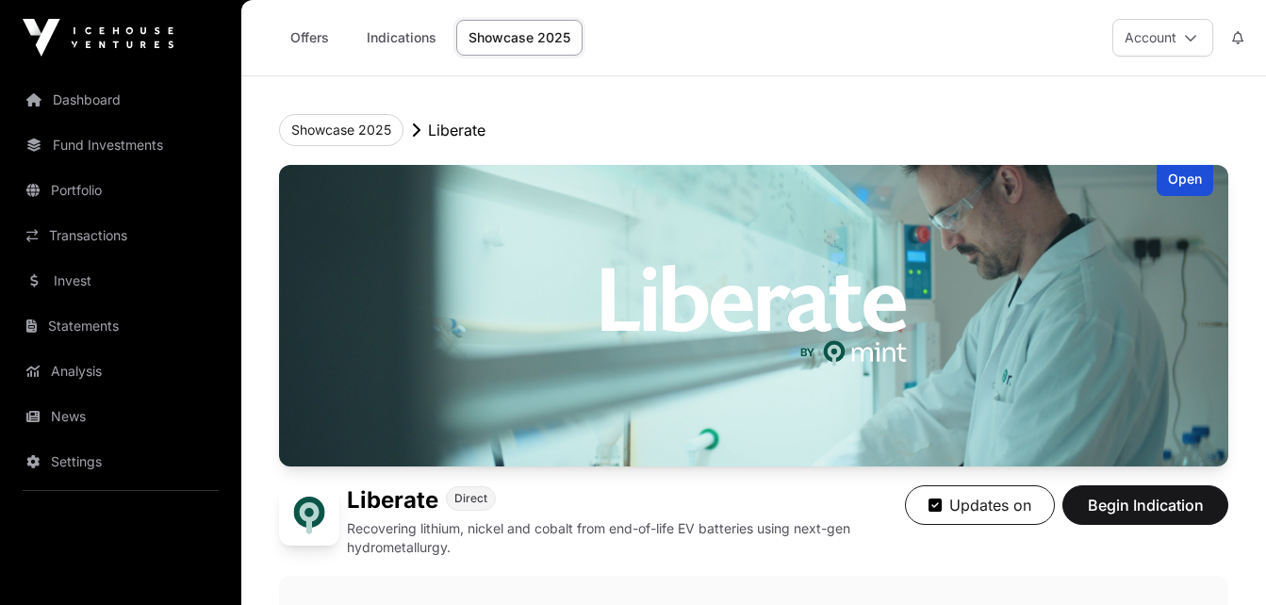 Image resolution: width=1266 pixels, height=605 pixels. What do you see at coordinates (121, 417) in the screenshot?
I see `a: News` at bounding box center [121, 417].